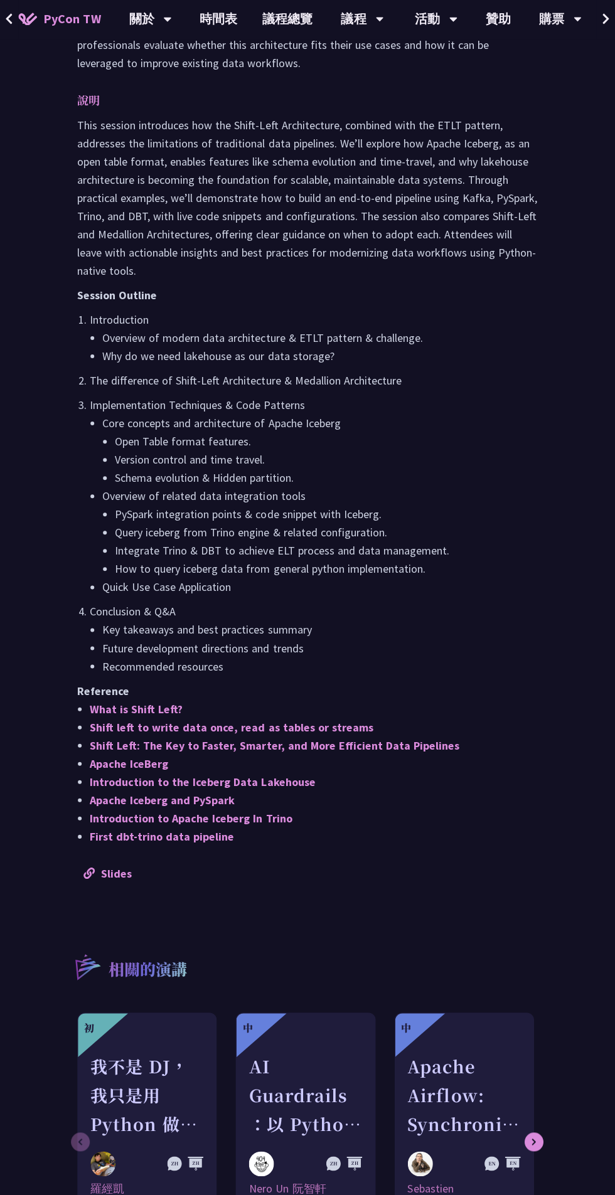  I want to click on img: r3.8d01567.svg, so click(87, 966).